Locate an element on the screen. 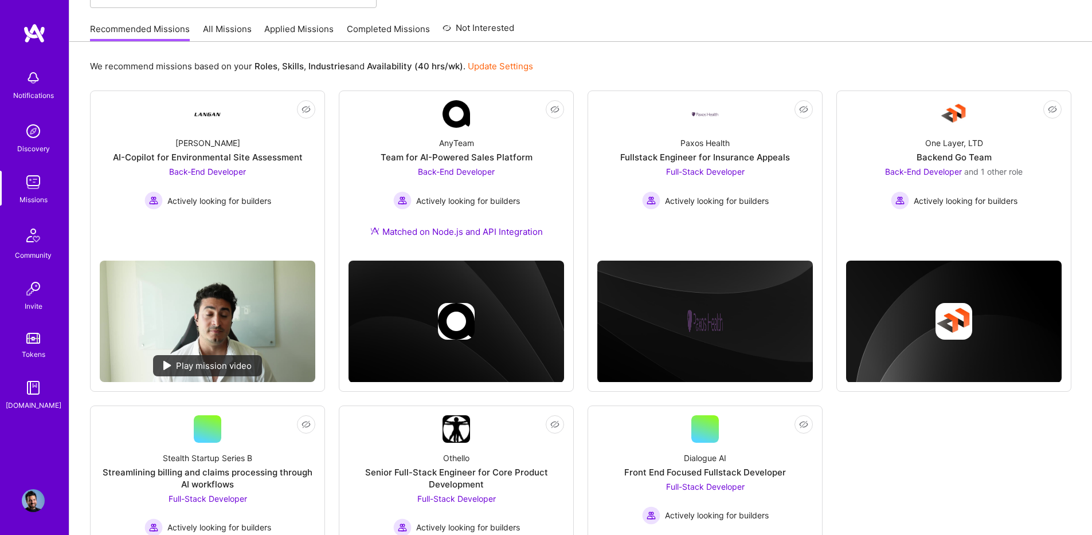  div: Notifications is located at coordinates (33, 95).